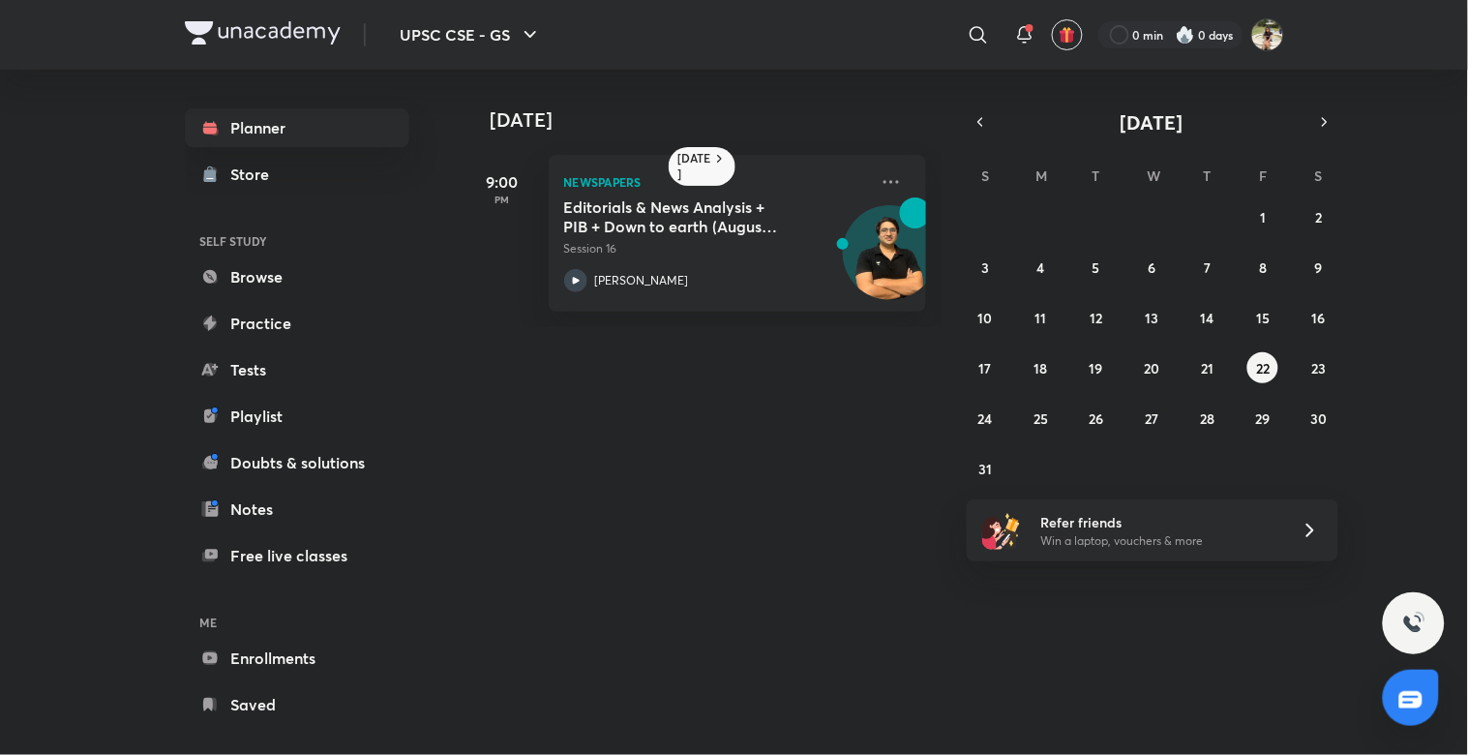  Describe the element at coordinates (1318, 368) in the screenshot. I see `abbr: August 23, 2025` at that location.